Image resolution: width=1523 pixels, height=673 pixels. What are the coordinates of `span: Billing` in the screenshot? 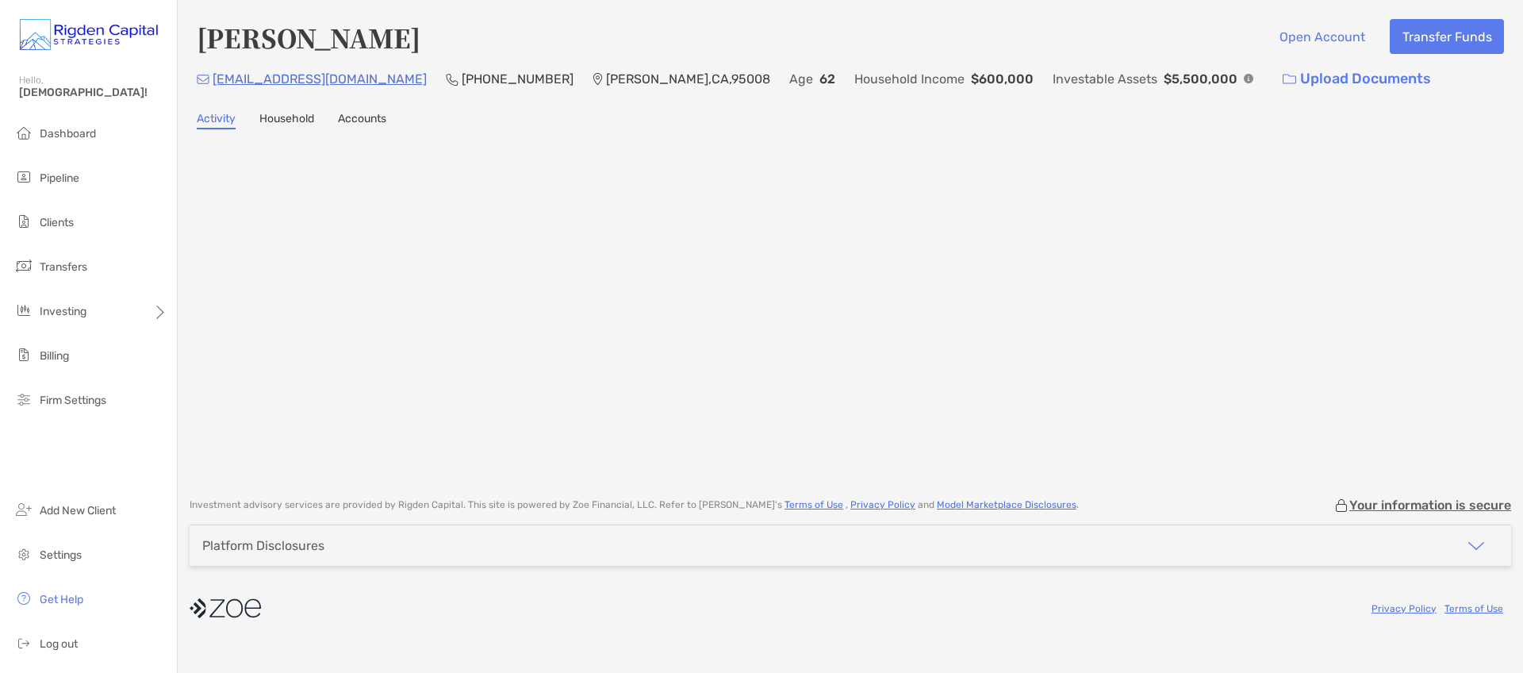 It's located at (54, 355).